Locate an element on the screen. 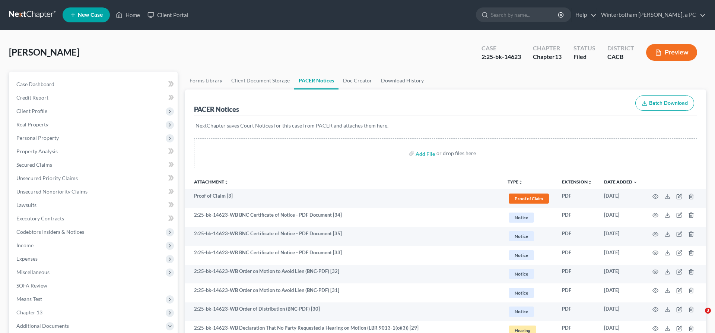 The image size is (715, 333). span: Additional Documents is located at coordinates (42, 325).